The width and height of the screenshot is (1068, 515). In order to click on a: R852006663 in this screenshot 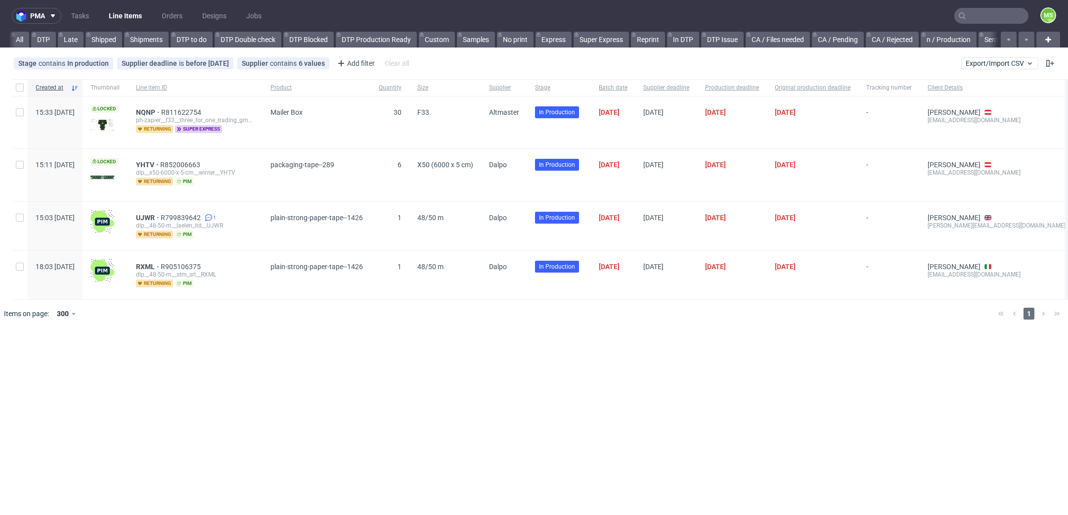, I will do `click(181, 165)`.